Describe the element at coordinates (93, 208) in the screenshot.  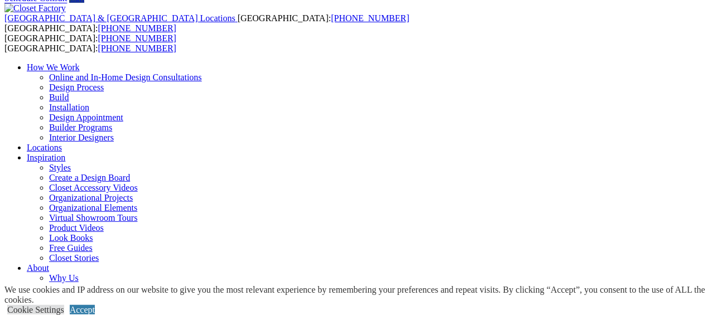
I see `a: Organizational Elements` at that location.